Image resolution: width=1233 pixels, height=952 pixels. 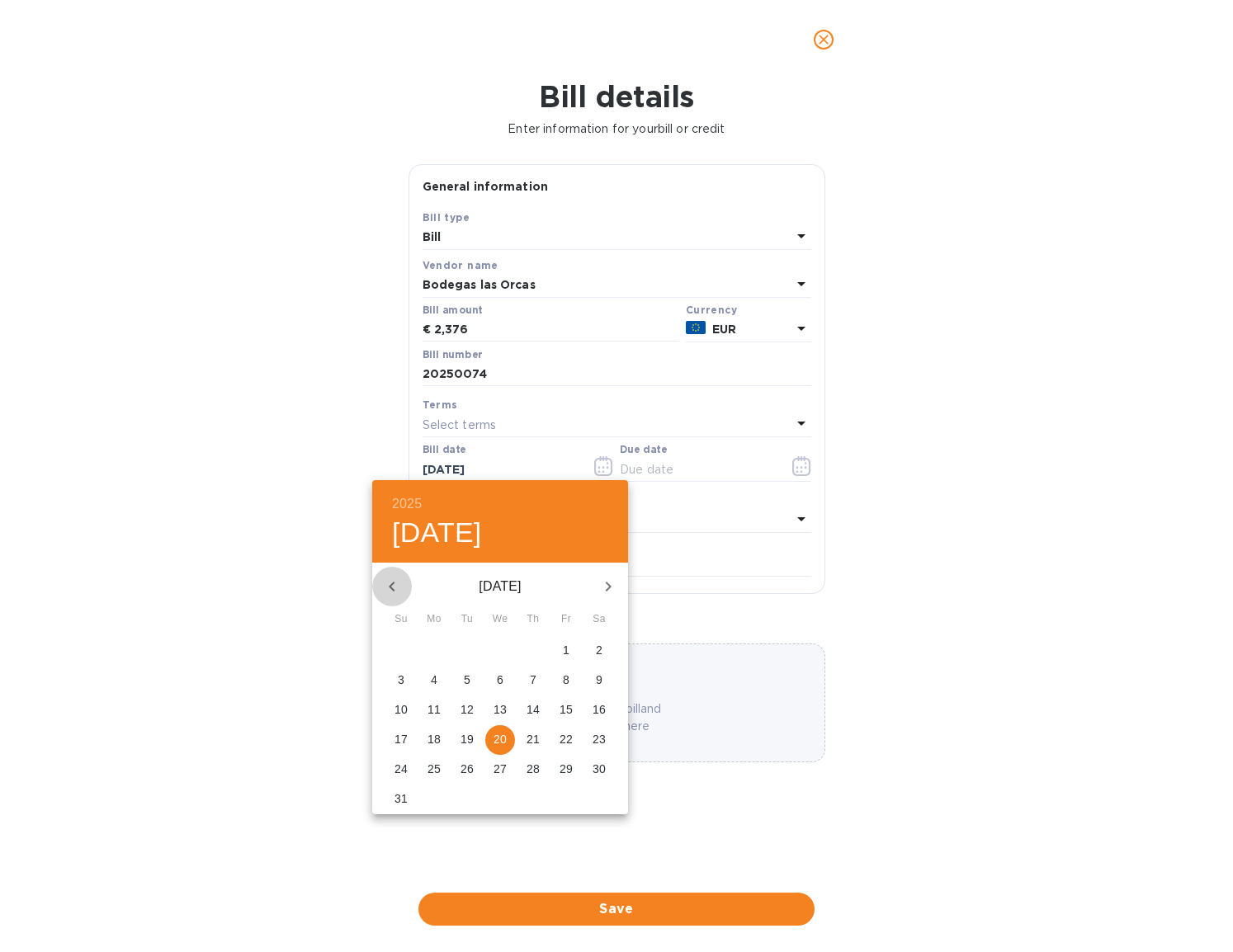 I want to click on p: 10, so click(x=401, y=709).